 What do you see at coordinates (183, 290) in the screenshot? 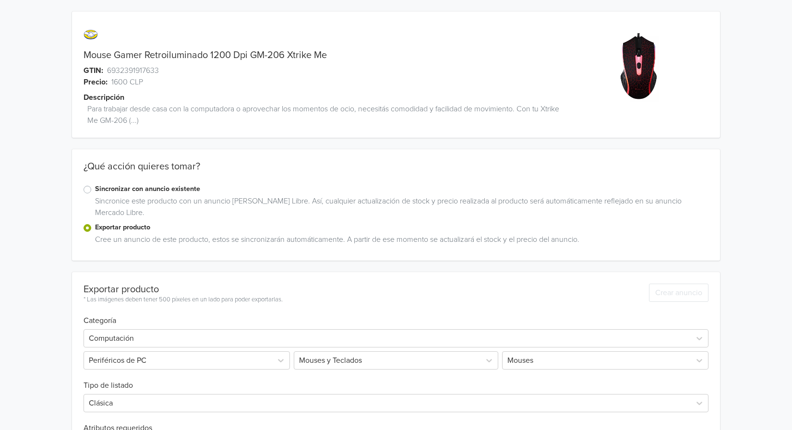
I see `div: Exportar producto` at bounding box center [183, 290].